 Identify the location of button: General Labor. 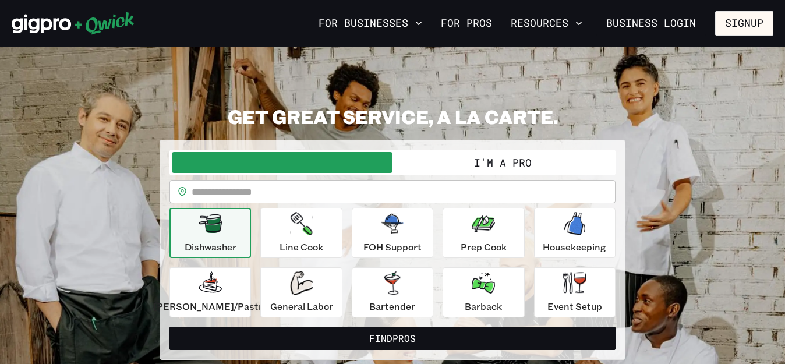
(301, 293).